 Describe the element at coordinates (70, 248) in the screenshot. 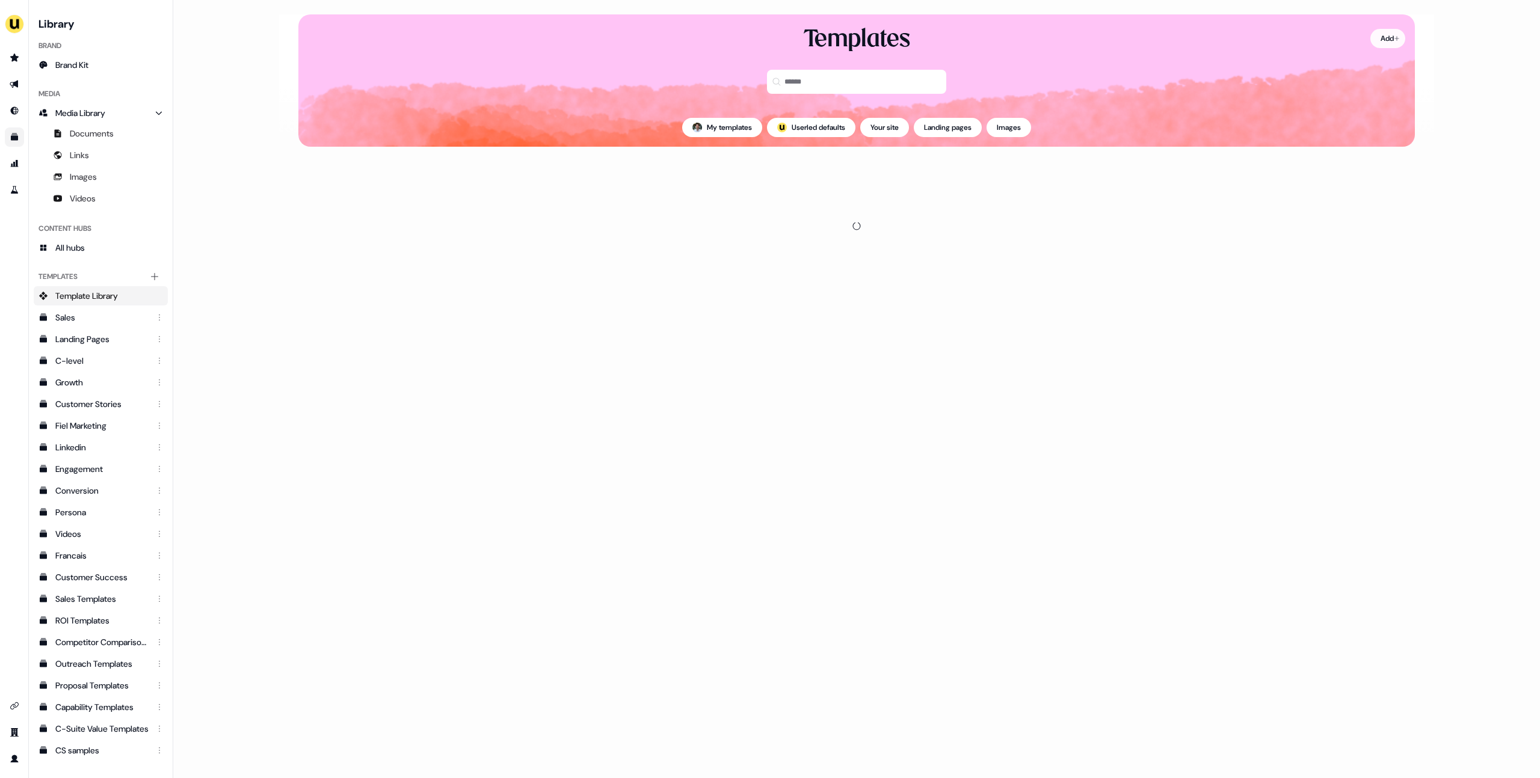

I see `span: All hubs` at that location.